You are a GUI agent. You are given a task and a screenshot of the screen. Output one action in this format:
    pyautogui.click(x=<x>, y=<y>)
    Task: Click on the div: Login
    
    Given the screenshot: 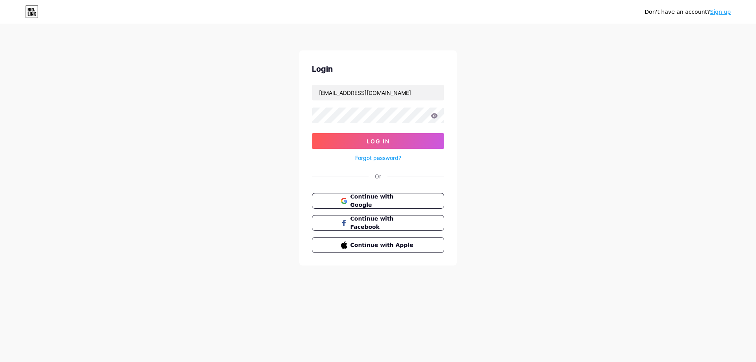 What is the action you would take?
    pyautogui.click(x=378, y=69)
    